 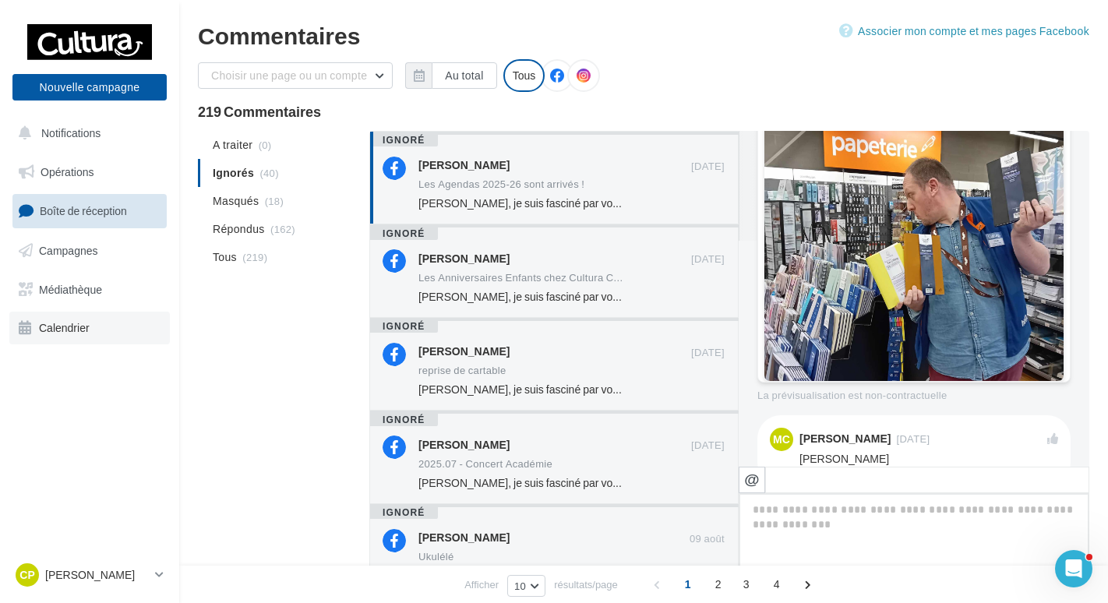 I want to click on span: Les Anniversaires Enfants chez Cultura C..., so click(x=520, y=277).